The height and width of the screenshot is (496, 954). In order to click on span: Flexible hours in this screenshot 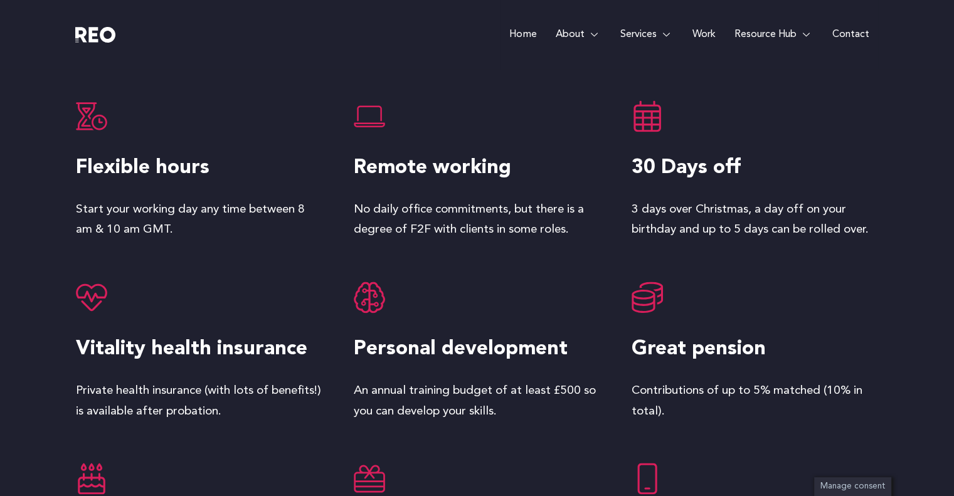, I will do `click(142, 168)`.